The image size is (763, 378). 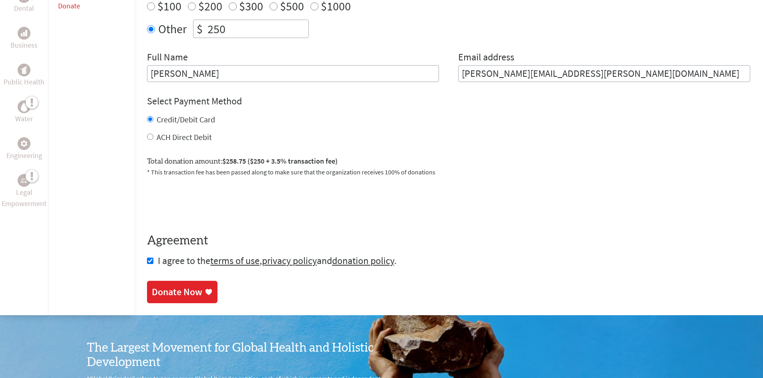 I want to click on h4: Select Payment Method, so click(x=448, y=101).